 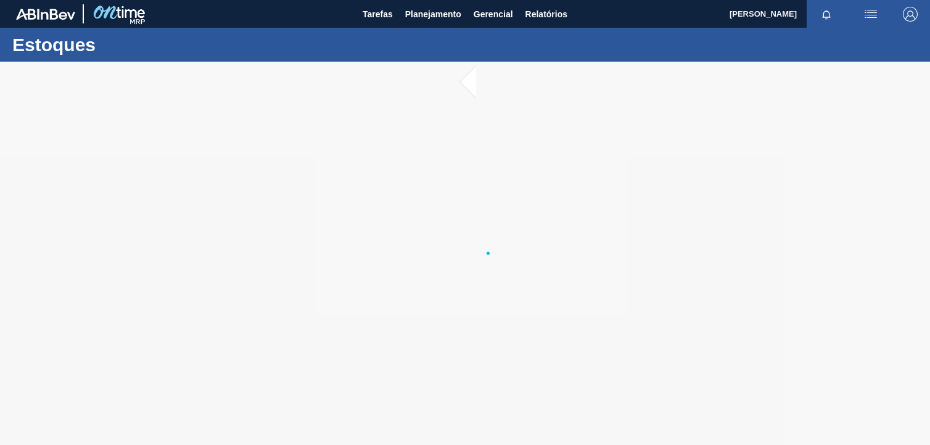 What do you see at coordinates (547, 14) in the screenshot?
I see `span: Relatórios` at bounding box center [547, 14].